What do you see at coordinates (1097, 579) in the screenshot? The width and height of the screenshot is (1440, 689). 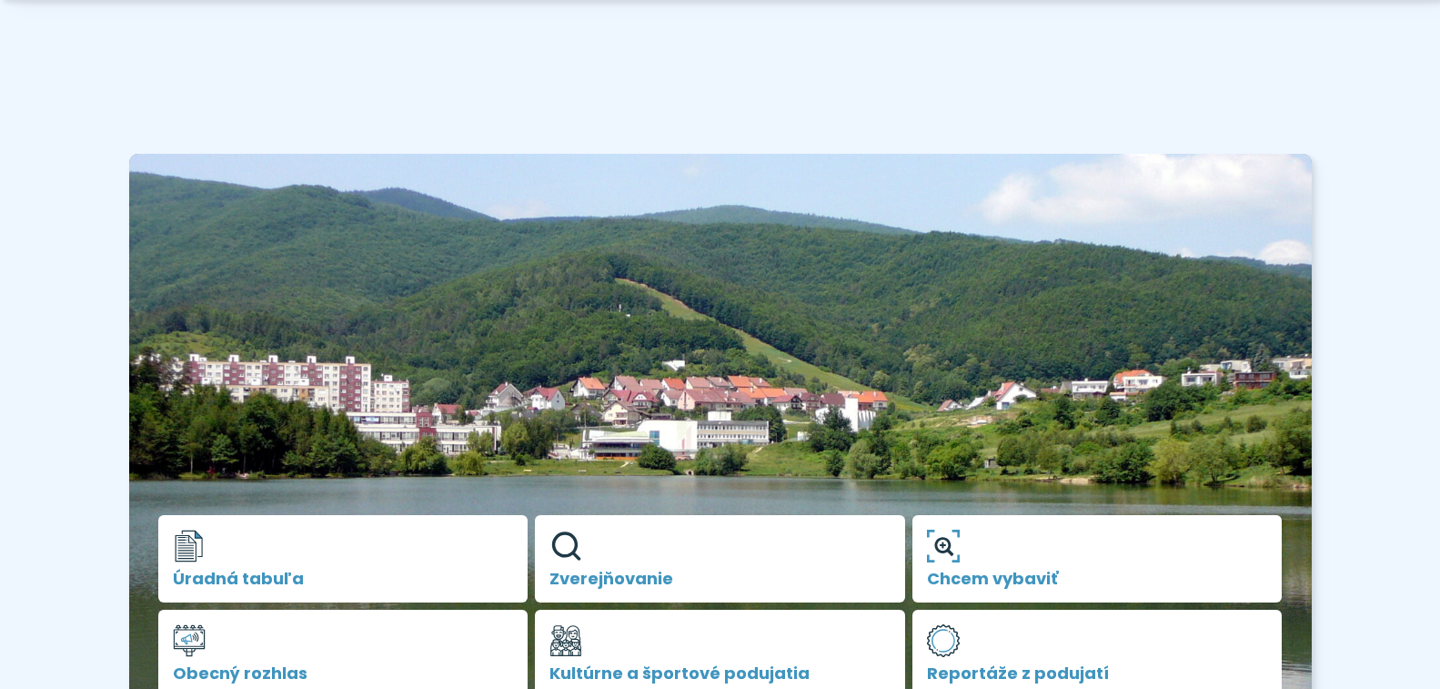 I see `span: Chcem vybaviť` at bounding box center [1097, 579].